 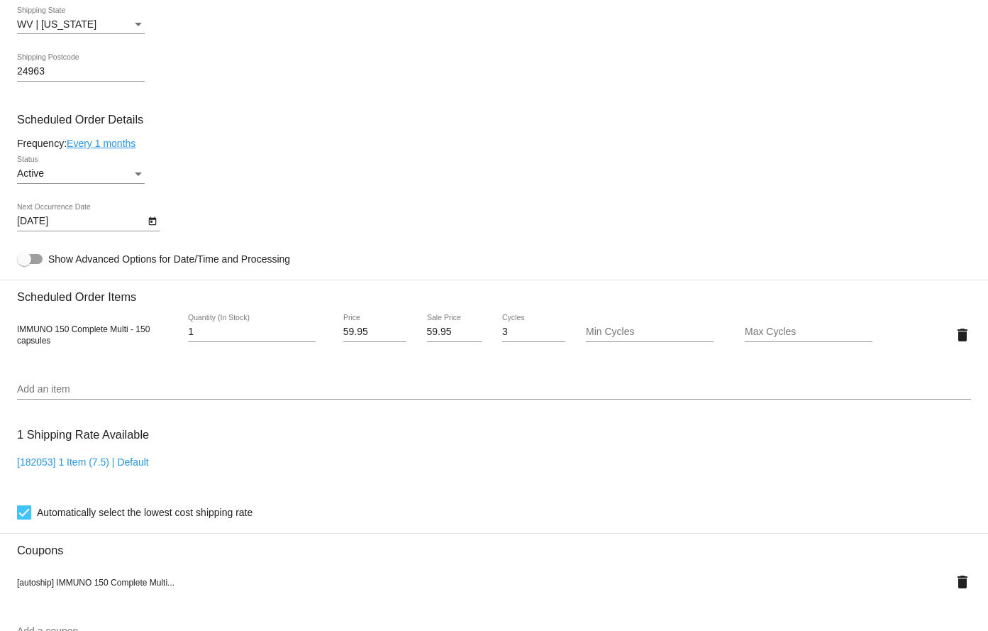 I want to click on input: Shipping Postcode, so click(x=81, y=72).